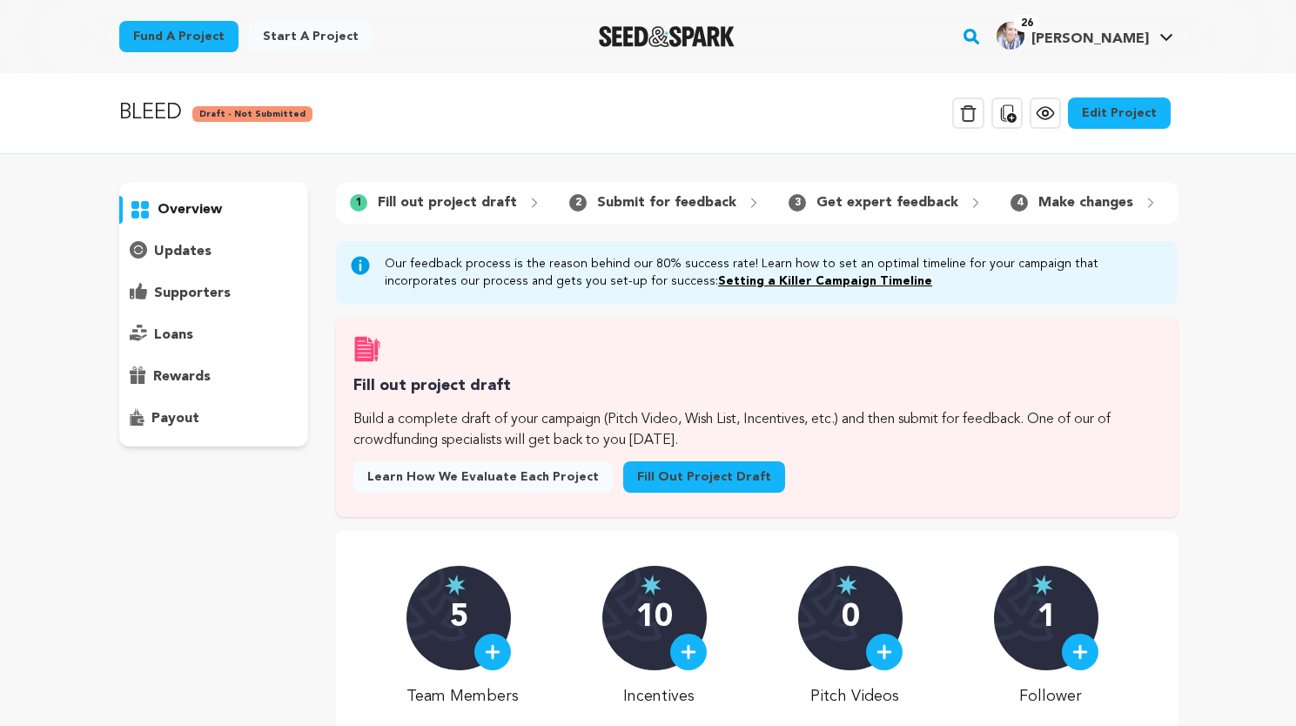  I want to click on p: Follower, so click(1049, 696).